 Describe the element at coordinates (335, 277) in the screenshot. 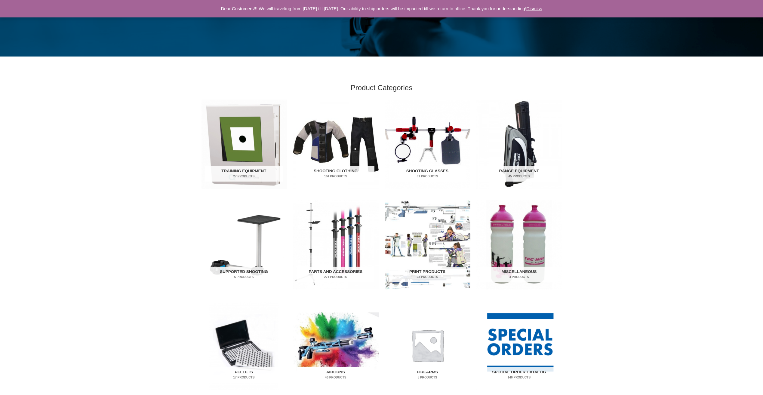

I see `mark: 271 Products` at that location.